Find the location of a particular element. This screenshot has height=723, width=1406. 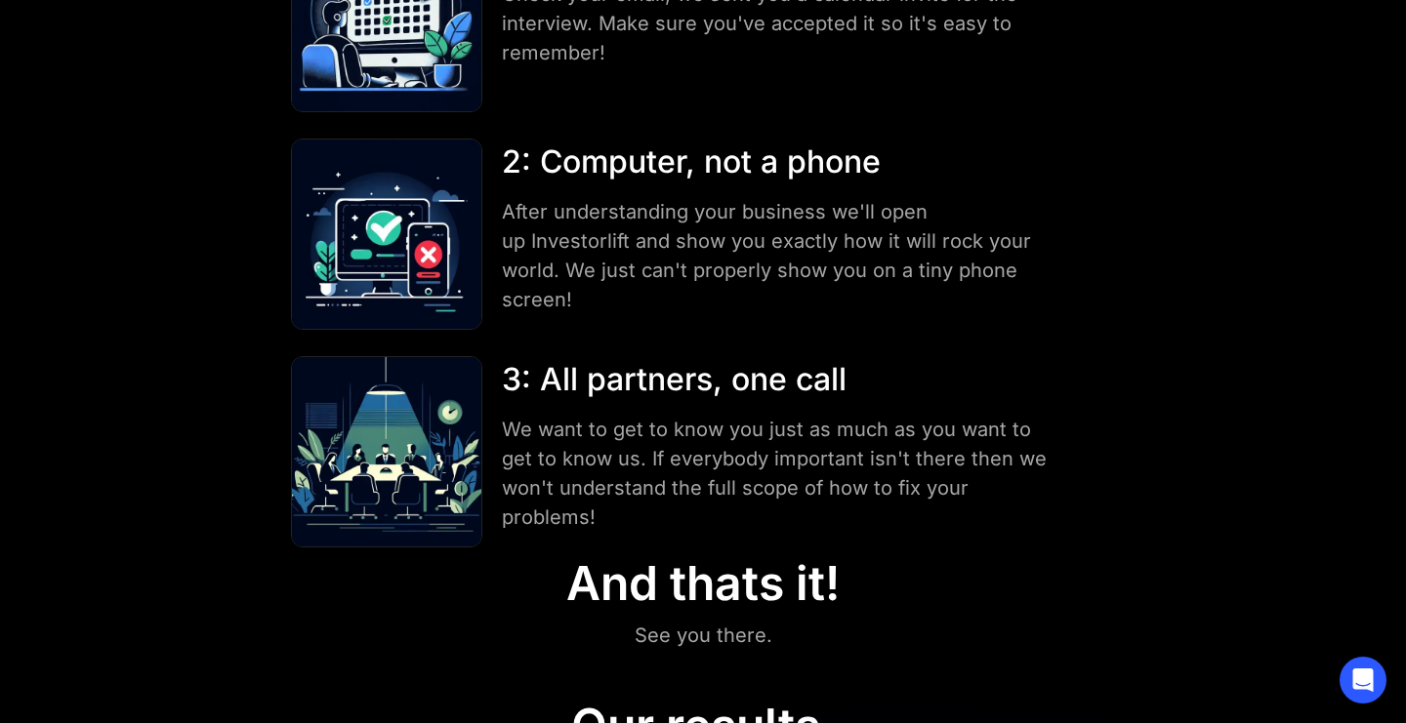

div: 2: Computer, not a phone is located at coordinates (777, 162).